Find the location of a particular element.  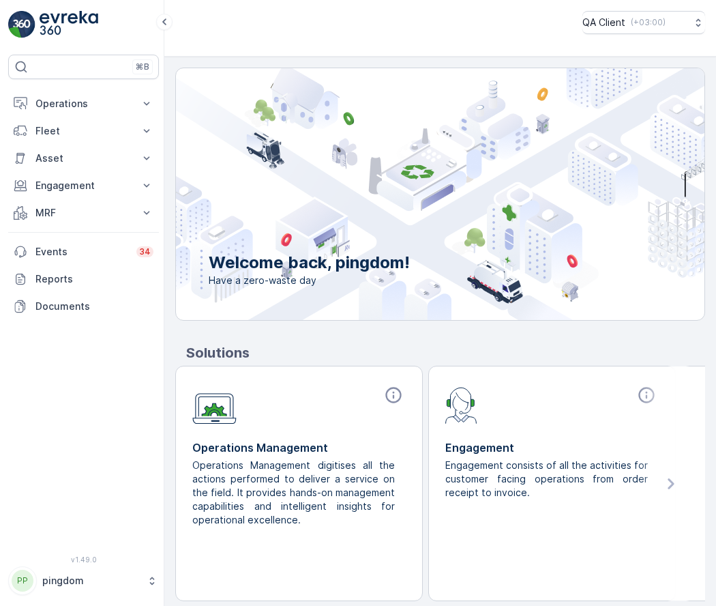

img: logo_light-DOdMpM7g.png is located at coordinates (69, 25).